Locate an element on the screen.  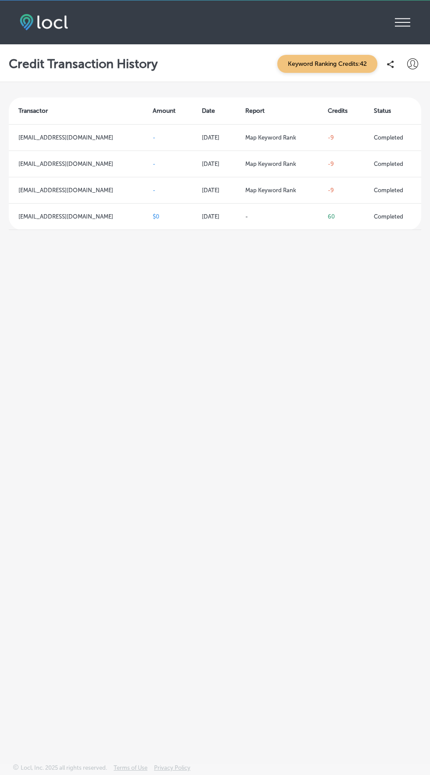
p: Locl, Inc. 2025 all rights reserved. is located at coordinates (64, 768).